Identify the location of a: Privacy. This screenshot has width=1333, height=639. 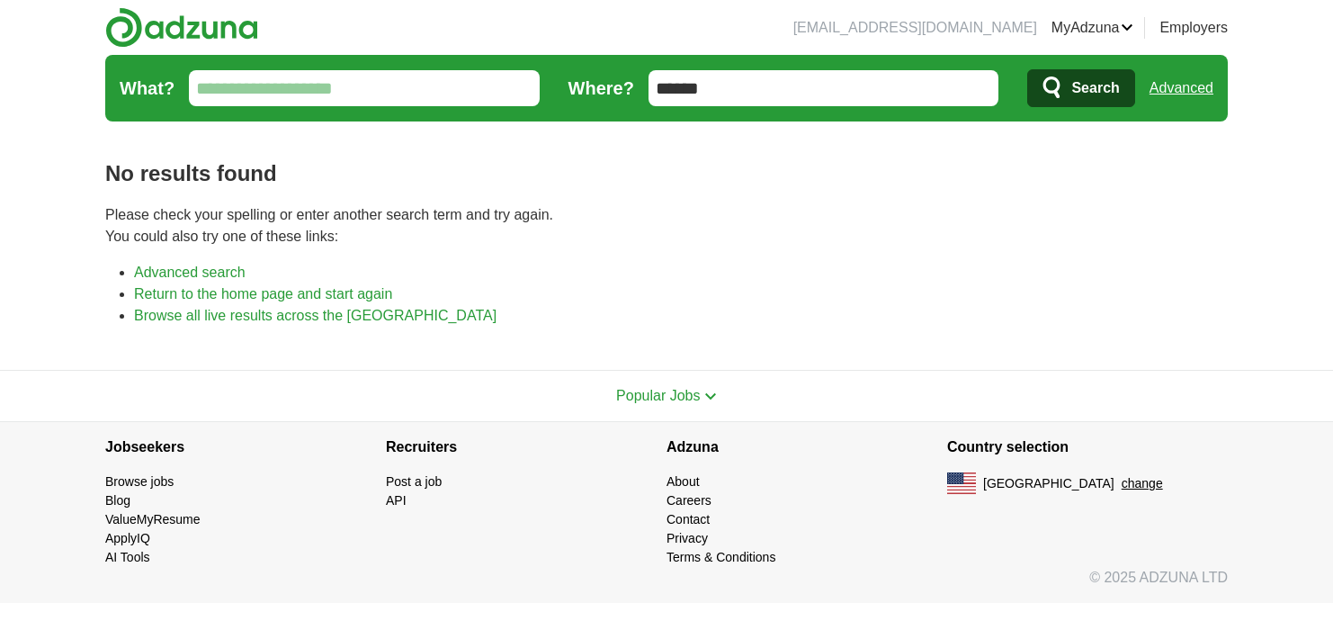
(687, 538).